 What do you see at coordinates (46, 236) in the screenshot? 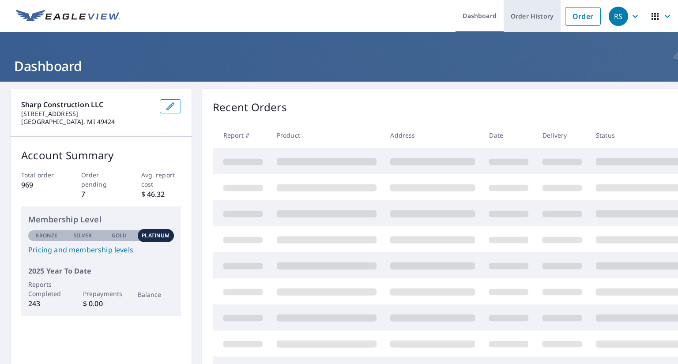
I see `p: Bronze` at bounding box center [46, 236].